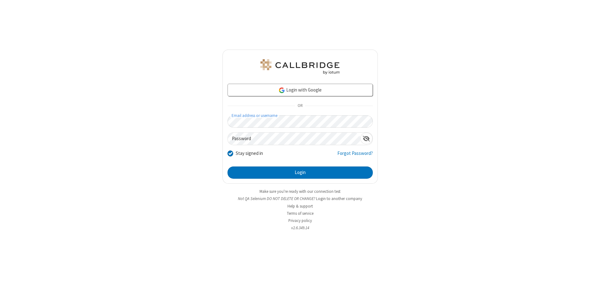 This screenshot has height=285, width=600. What do you see at coordinates (300, 228) in the screenshot?
I see `li: v2.6.349.14` at bounding box center [300, 228].